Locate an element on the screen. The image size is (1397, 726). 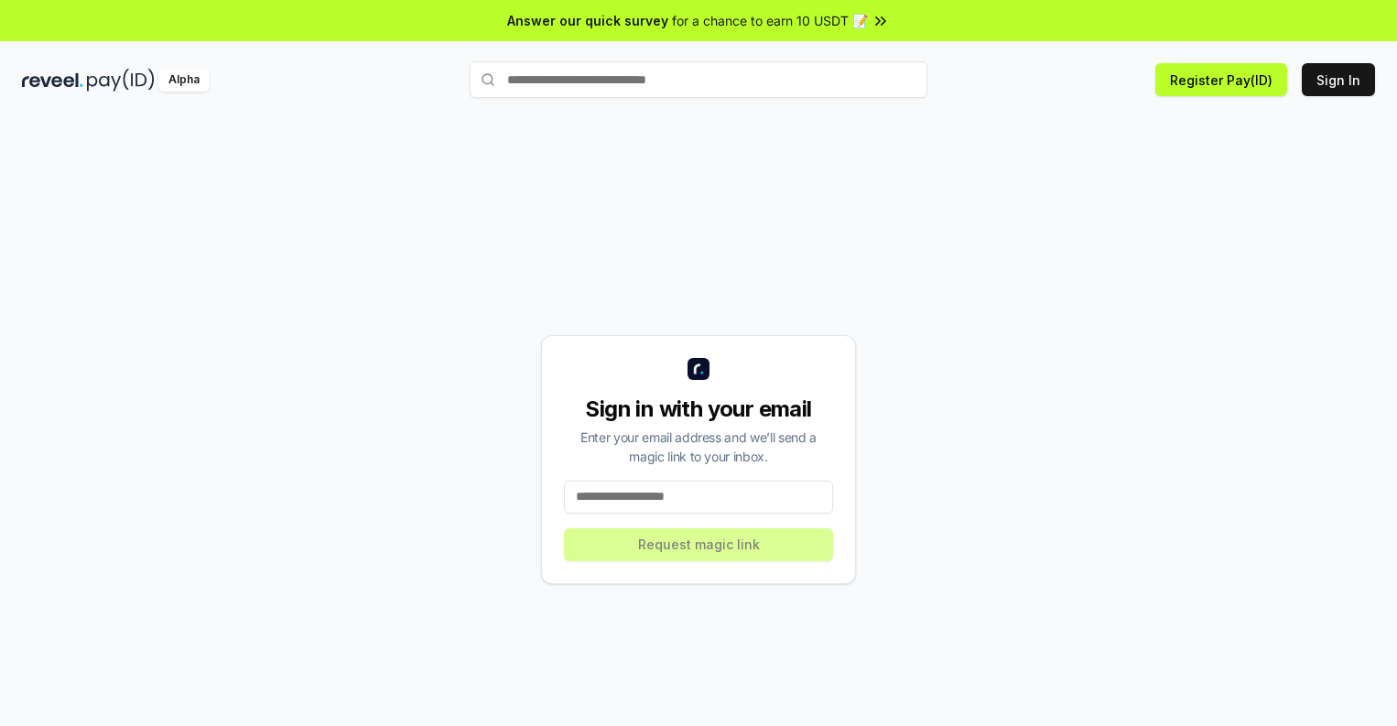
img: pay_id is located at coordinates (121, 80).